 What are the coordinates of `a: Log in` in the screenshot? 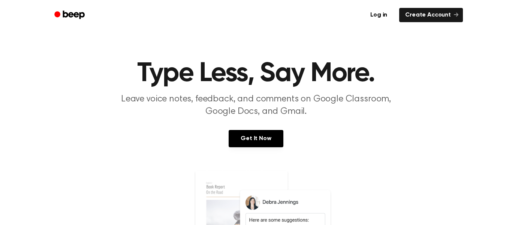 It's located at (379, 15).